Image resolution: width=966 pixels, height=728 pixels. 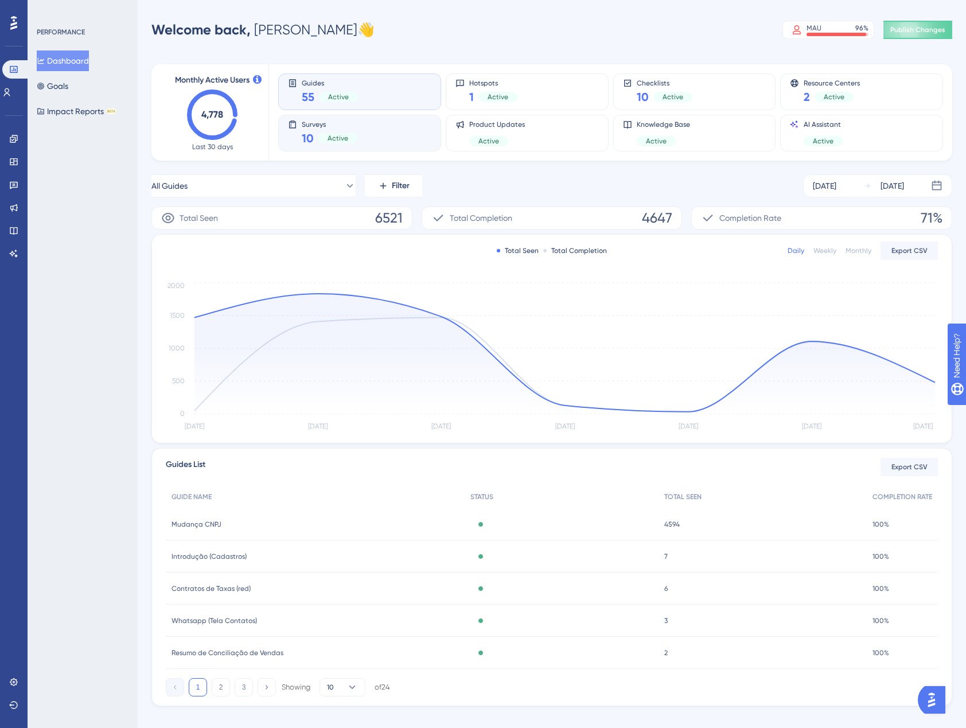 What do you see at coordinates (63, 61) in the screenshot?
I see `button: Dashboard` at bounding box center [63, 61].